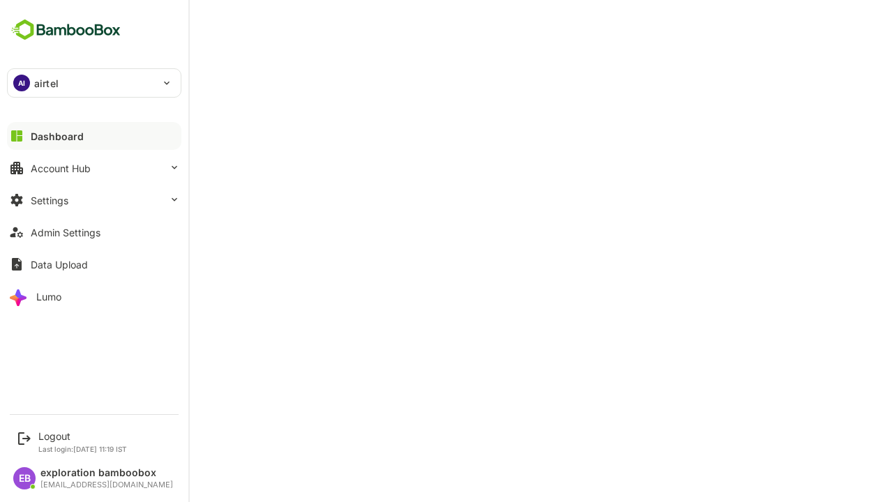  What do you see at coordinates (22, 83) in the screenshot?
I see `div: AI` at bounding box center [22, 83].